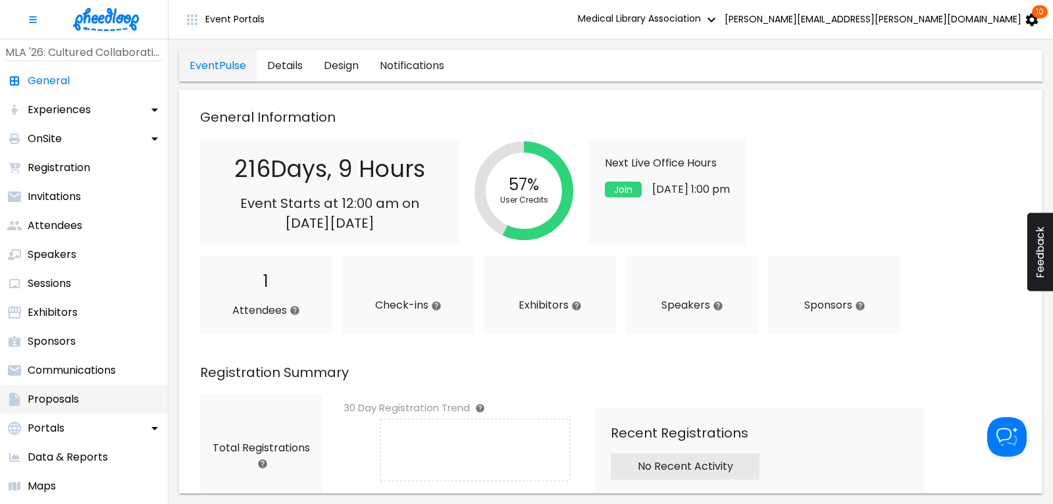  What do you see at coordinates (72, 371) in the screenshot?
I see `p: Communications` at bounding box center [72, 371].